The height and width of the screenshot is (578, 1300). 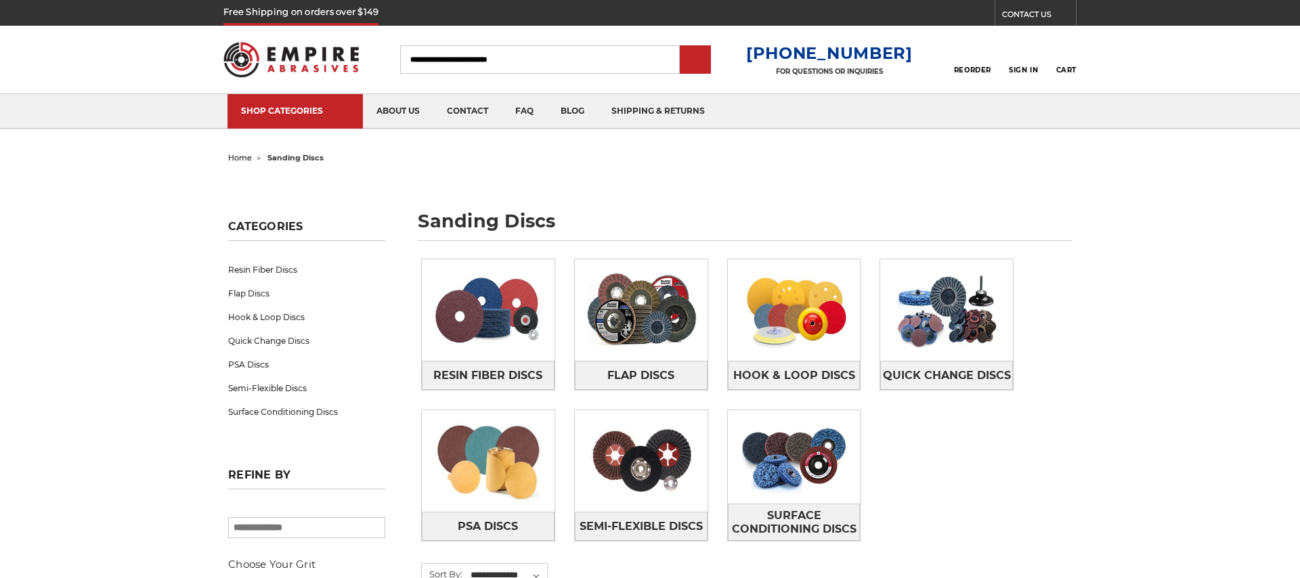 What do you see at coordinates (794, 523) in the screenshot?
I see `span: Surface Conditioning Discs` at bounding box center [794, 523].